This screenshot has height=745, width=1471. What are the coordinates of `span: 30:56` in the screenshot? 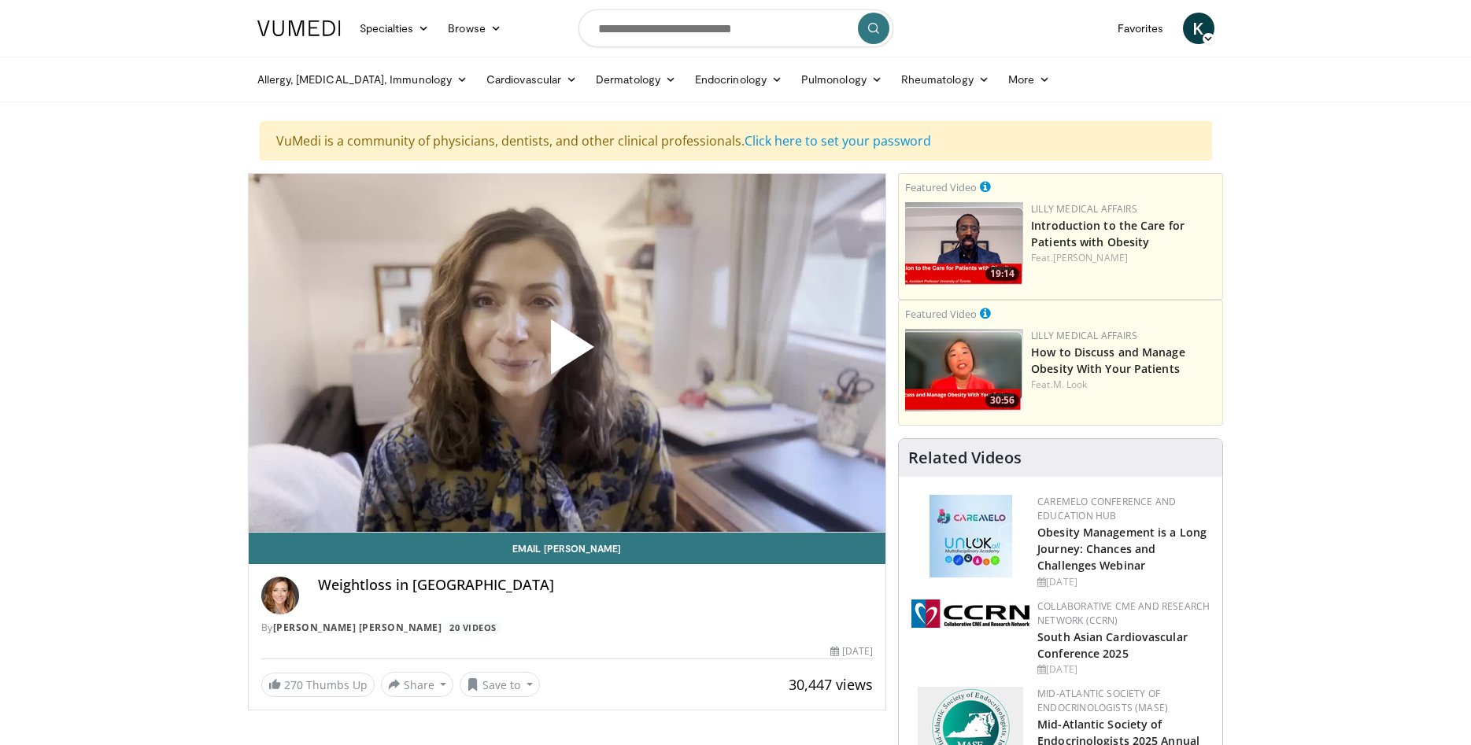 It's located at (1002, 401).